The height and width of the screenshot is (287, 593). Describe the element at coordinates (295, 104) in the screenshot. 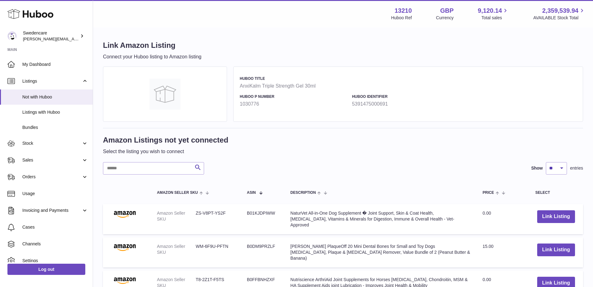

I see `strong: 1030776` at that location.